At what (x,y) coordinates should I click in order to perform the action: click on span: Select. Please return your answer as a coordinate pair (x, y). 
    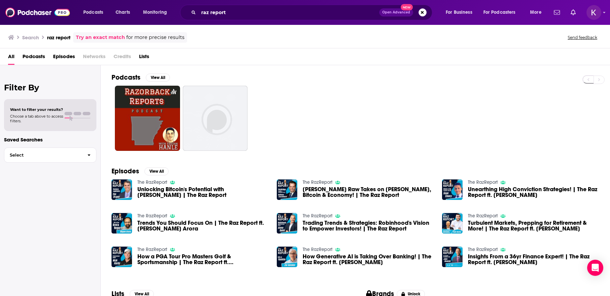
    Looking at the image, I should click on (43, 155).